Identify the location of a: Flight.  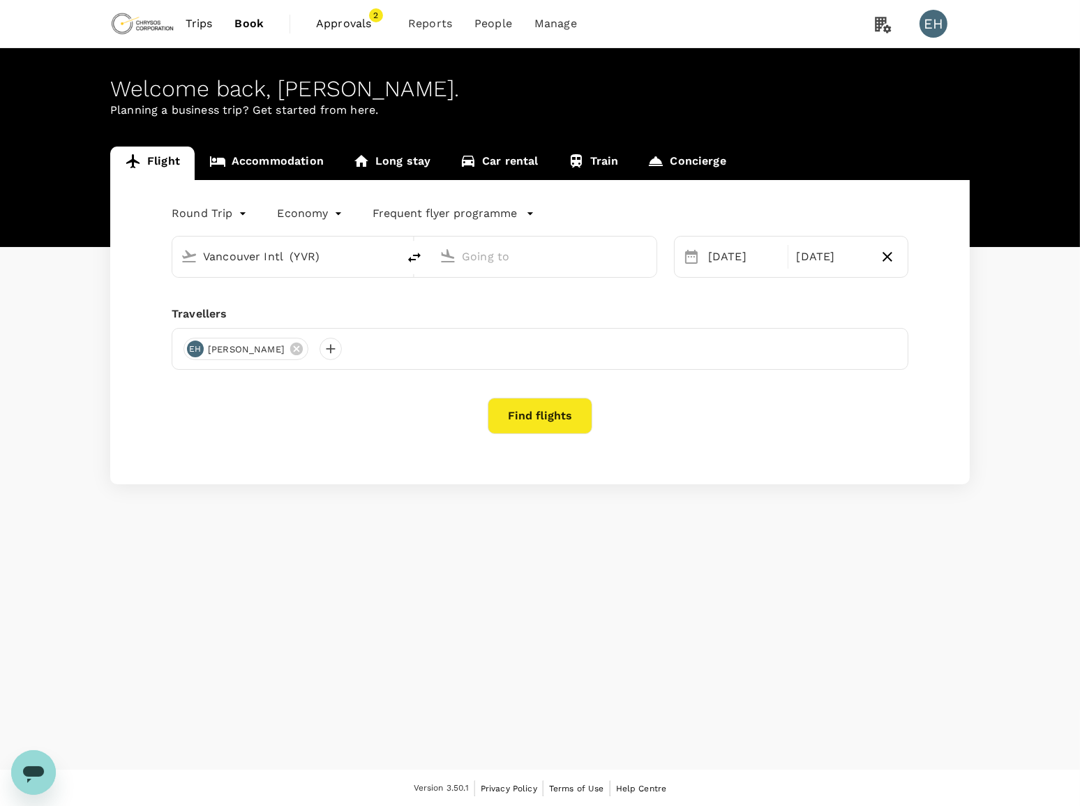
(152, 163).